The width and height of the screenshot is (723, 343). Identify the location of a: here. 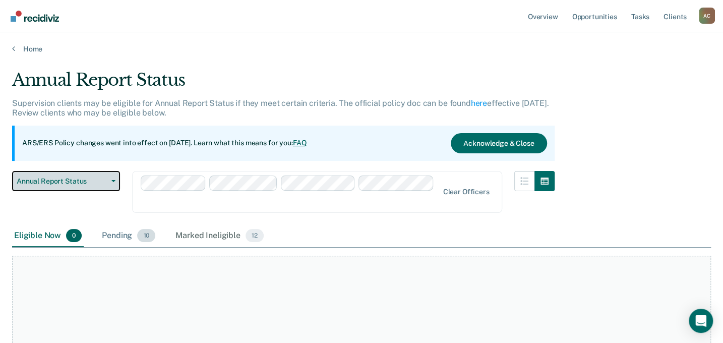
(479, 103).